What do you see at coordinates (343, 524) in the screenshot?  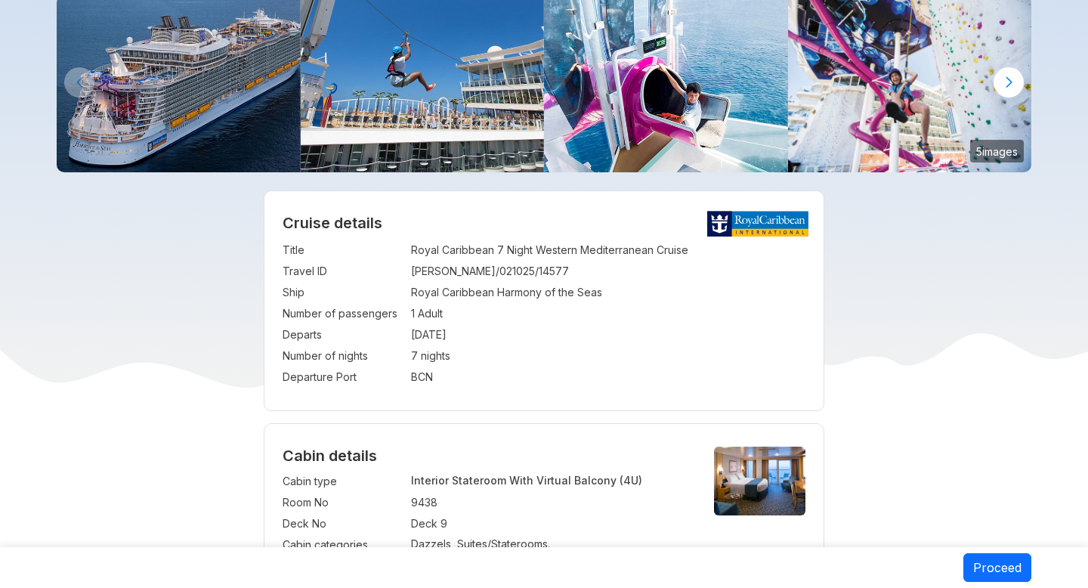 I see `td: Deck No` at bounding box center [343, 524].